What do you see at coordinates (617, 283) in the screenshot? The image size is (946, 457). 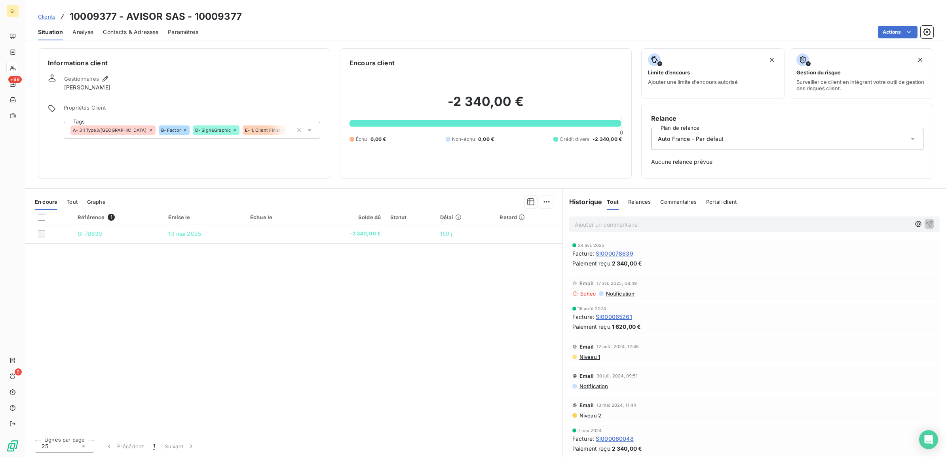 I see `span: 17 avr. 2025, 08:49` at bounding box center [617, 283].